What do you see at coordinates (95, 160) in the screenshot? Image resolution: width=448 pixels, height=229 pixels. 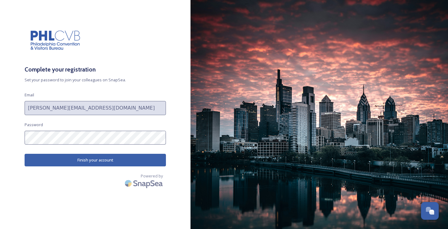 I see `button: Finish your account` at bounding box center [95, 160].